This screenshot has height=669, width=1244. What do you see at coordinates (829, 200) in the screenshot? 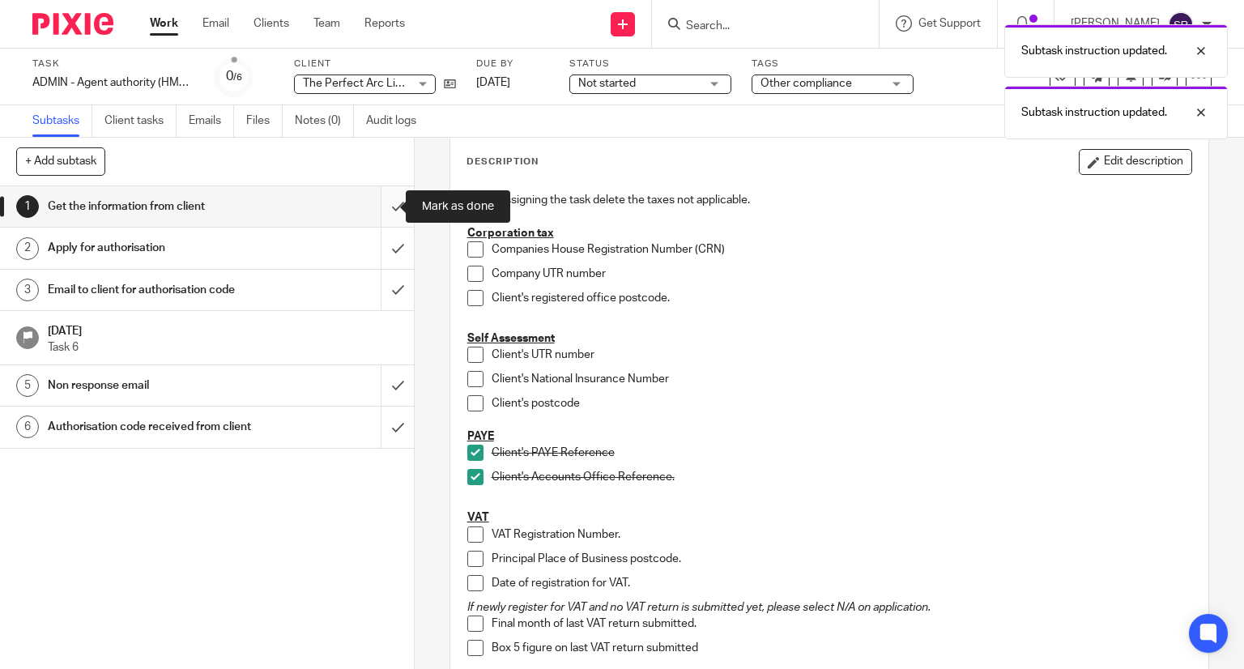
I see `p: When assigning the task delete the taxes not applicable.` at bounding box center [829, 200].